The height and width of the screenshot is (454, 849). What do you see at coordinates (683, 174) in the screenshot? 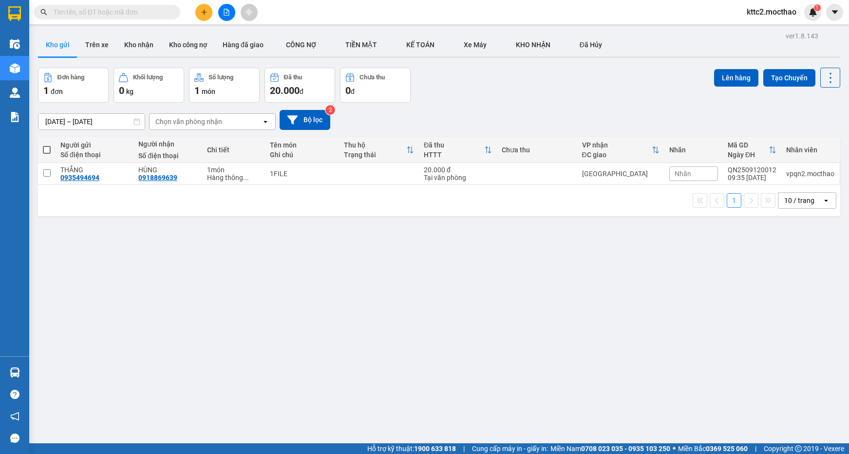
I see `span: Nhãn` at bounding box center [683, 174].